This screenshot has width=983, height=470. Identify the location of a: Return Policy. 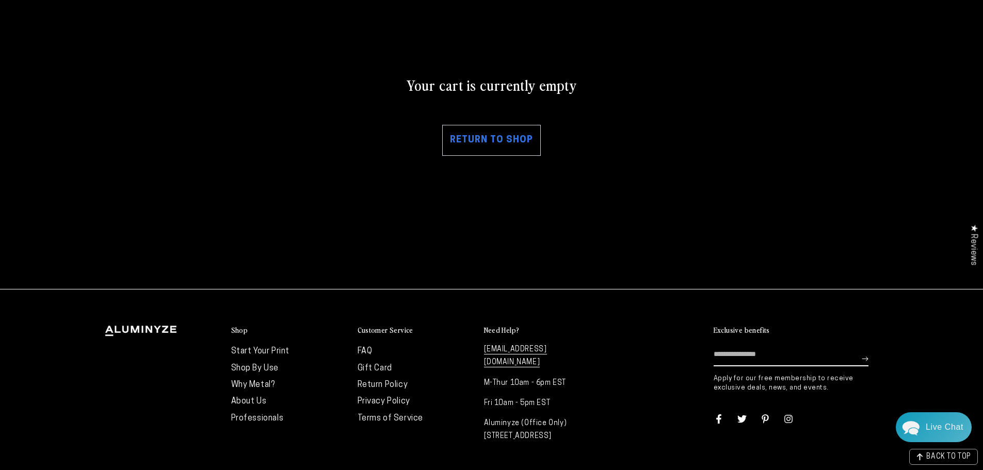
(383, 385).